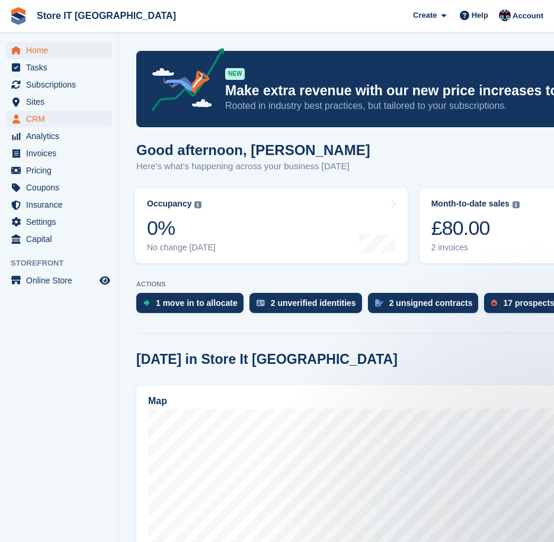 The height and width of the screenshot is (542, 554). Describe the element at coordinates (308, 306) in the screenshot. I see `a: 2 unverified identities` at that location.